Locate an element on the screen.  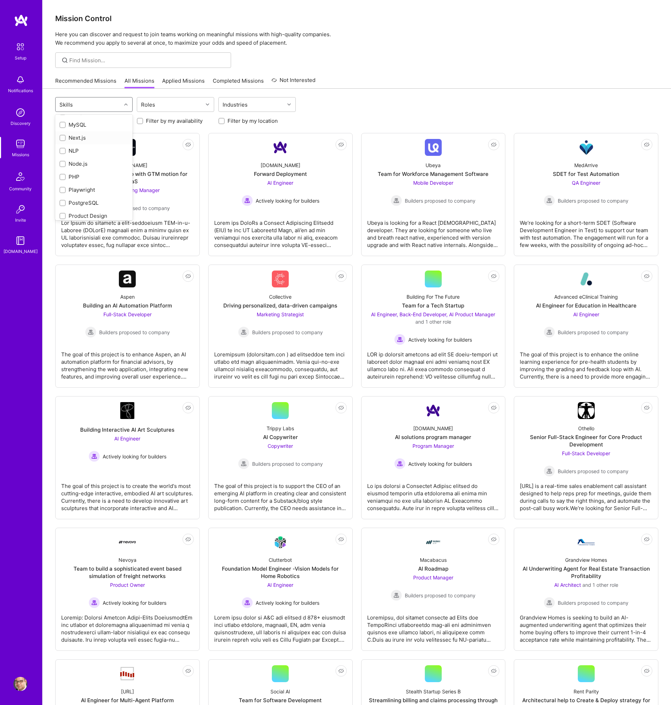
div: Team for a Tech Startup is located at coordinates (433, 305).